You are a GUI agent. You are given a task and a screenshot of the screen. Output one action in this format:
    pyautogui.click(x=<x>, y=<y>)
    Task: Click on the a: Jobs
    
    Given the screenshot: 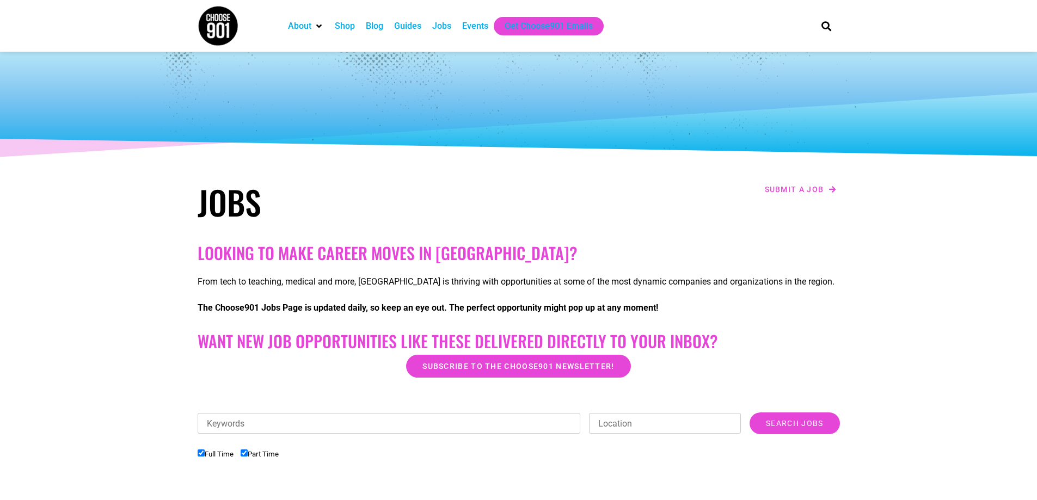 What is the action you would take?
    pyautogui.click(x=441, y=26)
    